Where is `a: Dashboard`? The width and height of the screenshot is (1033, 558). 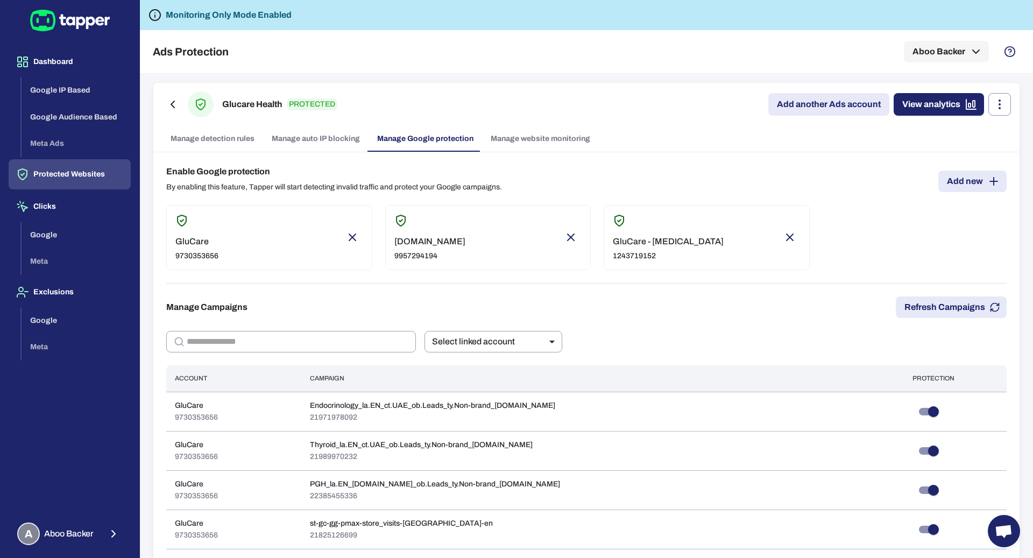
a: Dashboard is located at coordinates (69, 61).